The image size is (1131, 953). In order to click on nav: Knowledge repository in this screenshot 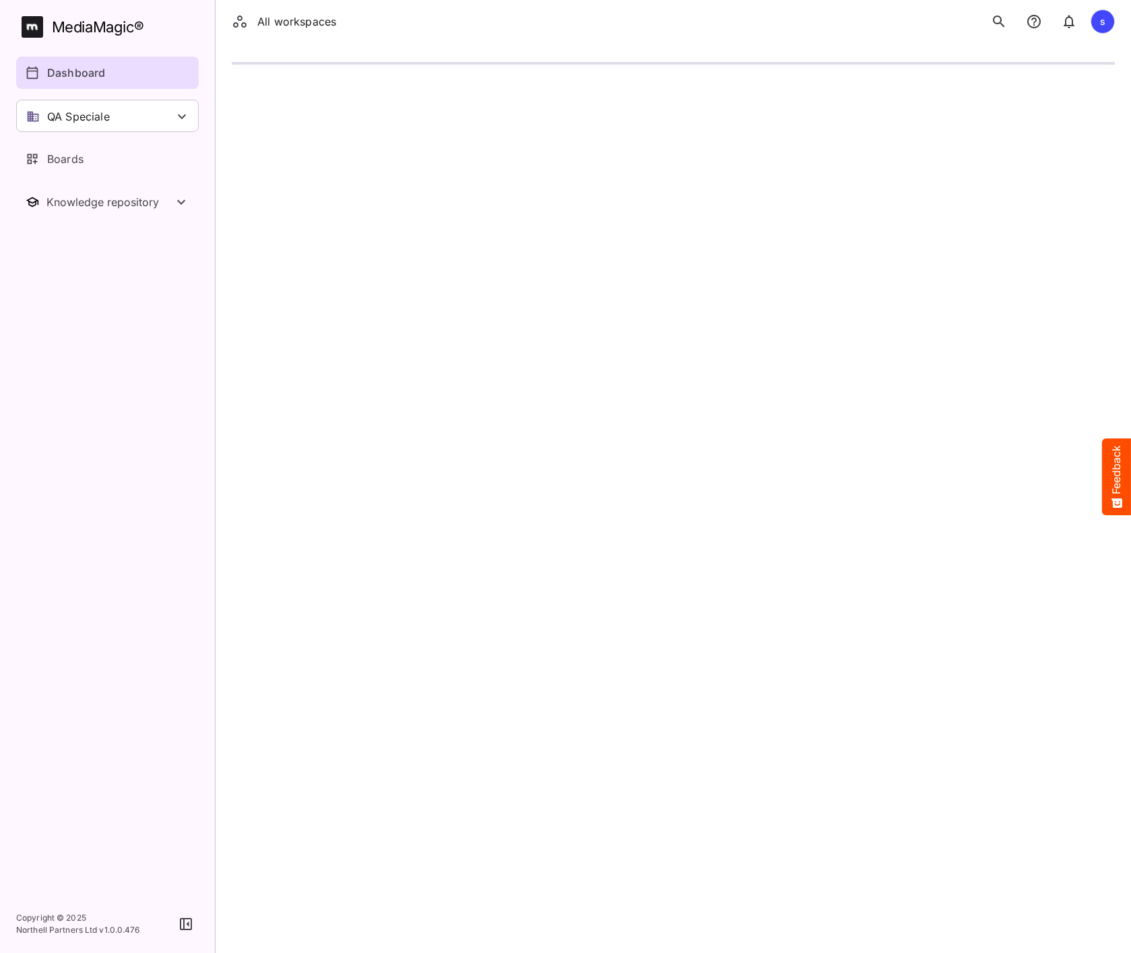, I will do `click(107, 202)`.